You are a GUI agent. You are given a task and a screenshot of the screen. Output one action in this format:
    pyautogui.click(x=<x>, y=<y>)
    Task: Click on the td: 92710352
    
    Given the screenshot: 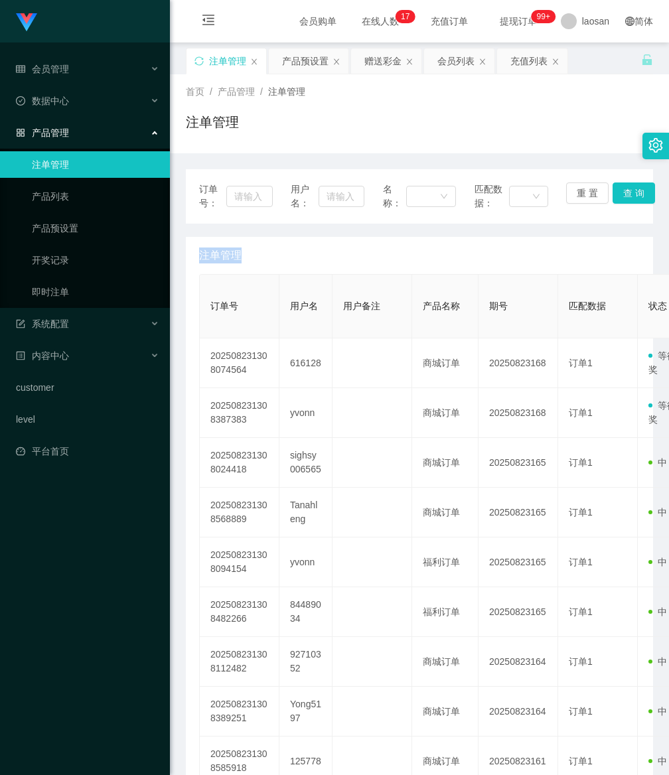 What is the action you would take?
    pyautogui.click(x=306, y=661)
    